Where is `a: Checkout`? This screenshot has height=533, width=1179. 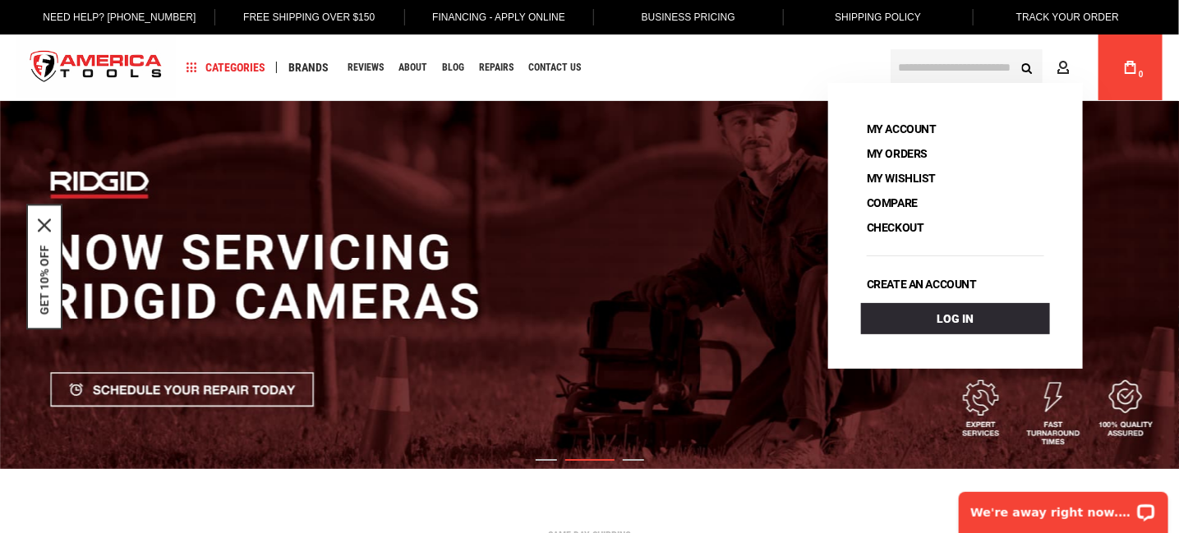
a: Checkout is located at coordinates (896, 228).